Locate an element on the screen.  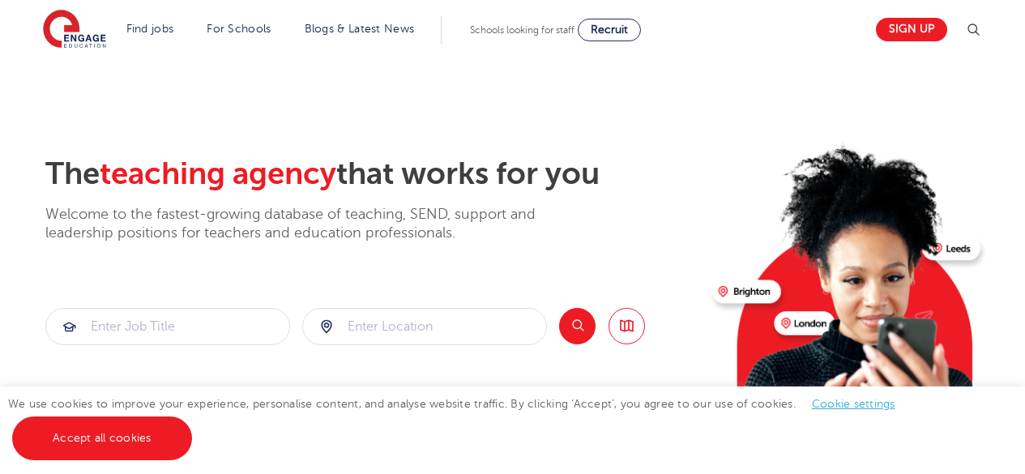
a: Blogs & Latest News is located at coordinates (360, 28).